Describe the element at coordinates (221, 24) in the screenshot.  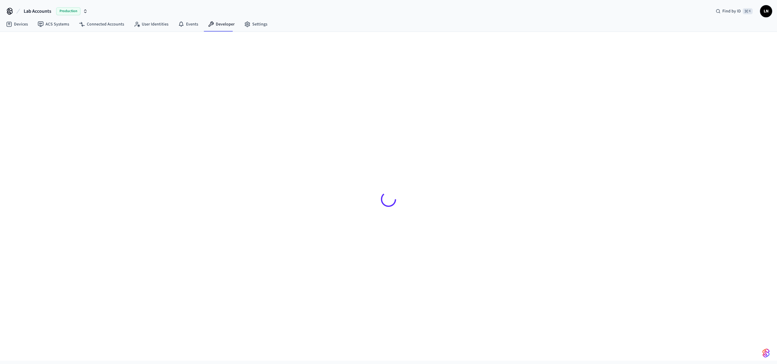
I see `a: Developer` at that location.